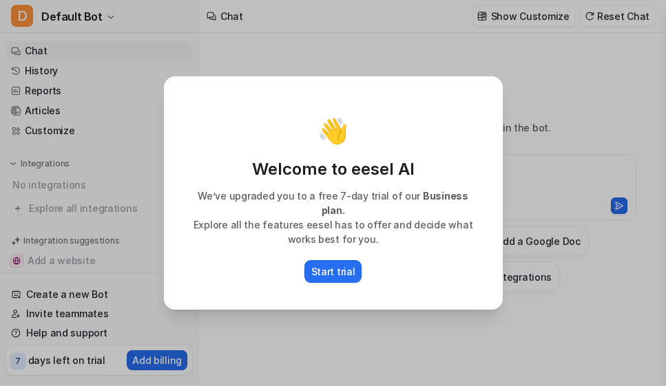 The width and height of the screenshot is (666, 386). Describe the element at coordinates (333, 169) in the screenshot. I see `p: Welcome to eesel AI` at that location.